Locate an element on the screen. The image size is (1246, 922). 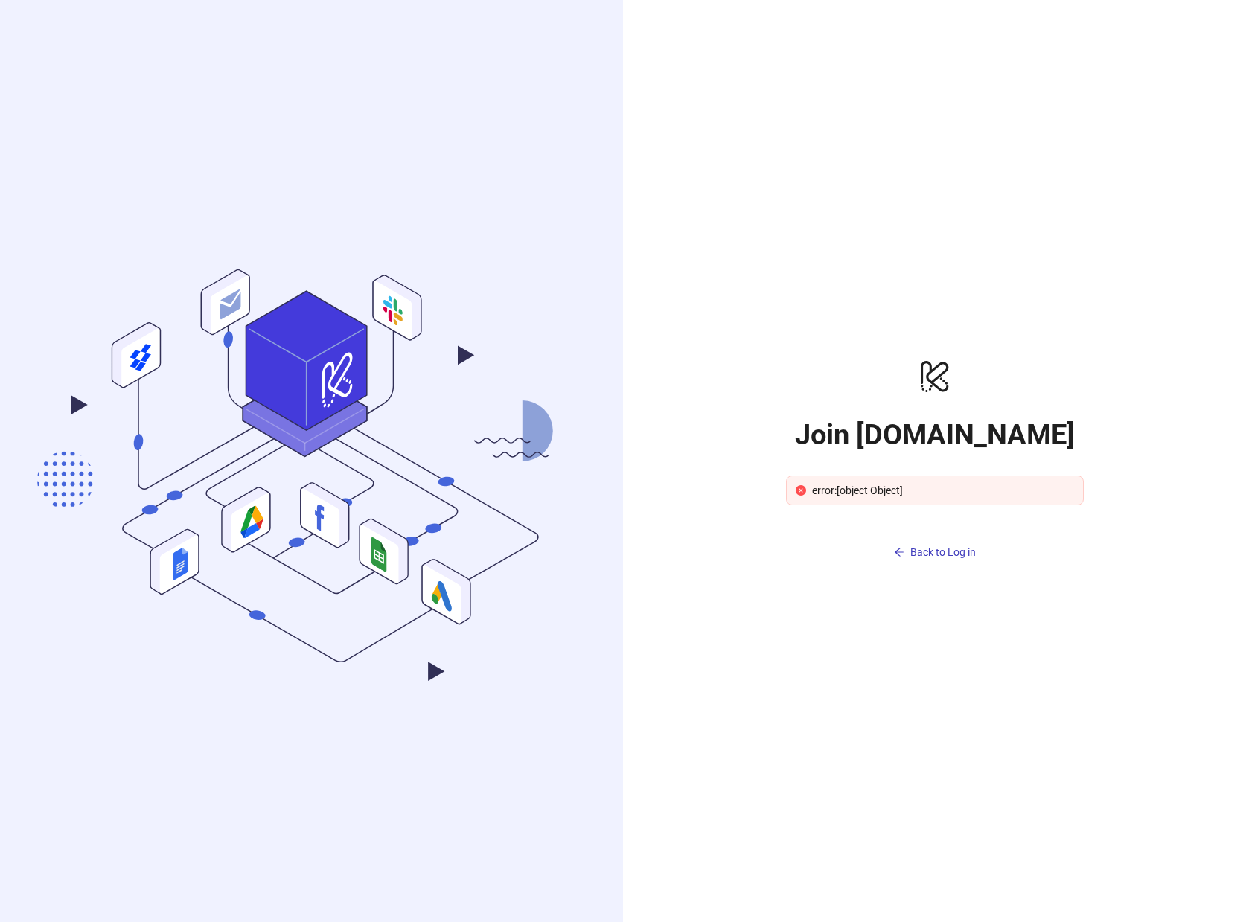
span: close-circle is located at coordinates (801, 491).